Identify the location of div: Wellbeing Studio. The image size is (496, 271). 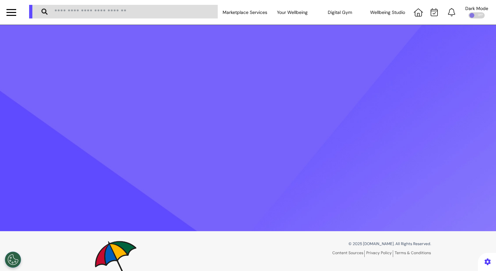
(388, 12).